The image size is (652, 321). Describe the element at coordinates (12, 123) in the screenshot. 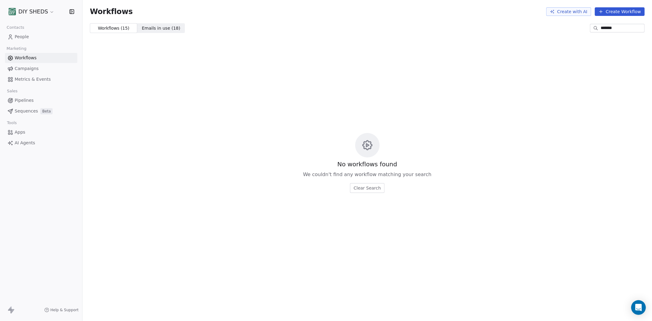

I see `span: Tools` at that location.